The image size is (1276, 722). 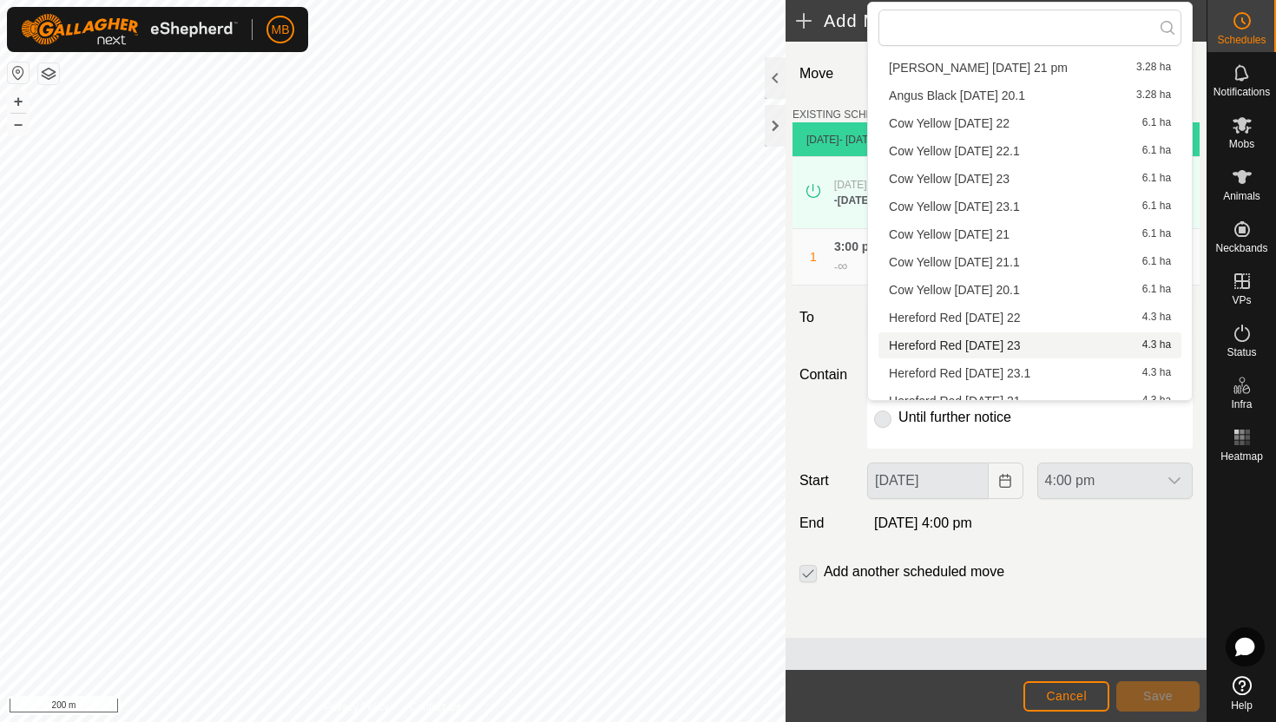 What do you see at coordinates (1242, 248) in the screenshot?
I see `span: Neckbands` at bounding box center [1242, 248].